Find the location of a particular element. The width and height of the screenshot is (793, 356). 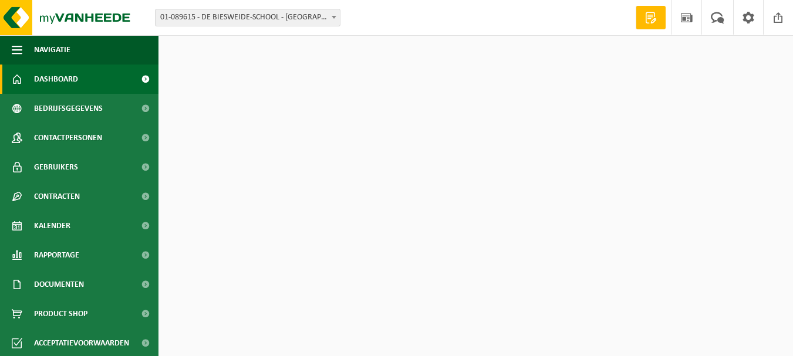

span: Navigatie is located at coordinates (52, 50).